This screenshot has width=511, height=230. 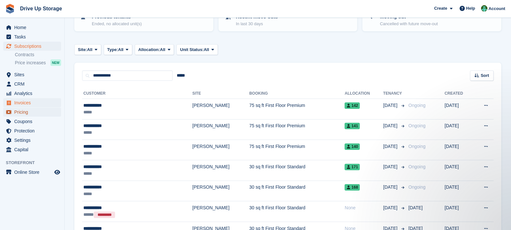 What do you see at coordinates (34, 75) in the screenshot?
I see `span: Sites` at bounding box center [34, 75].